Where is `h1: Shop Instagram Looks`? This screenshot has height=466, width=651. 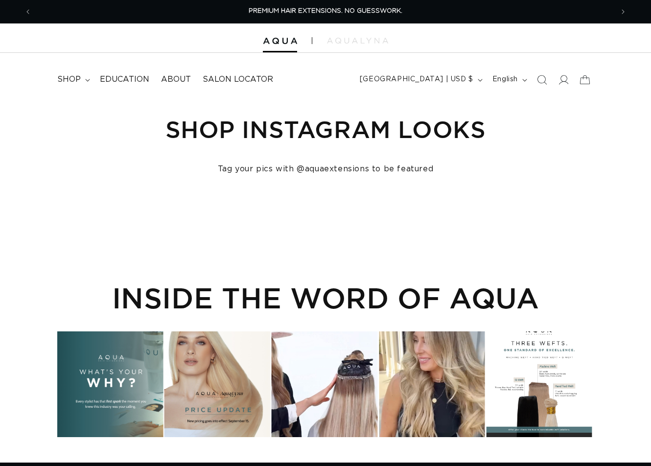 h1: Shop Instagram Looks is located at coordinates (325, 129).